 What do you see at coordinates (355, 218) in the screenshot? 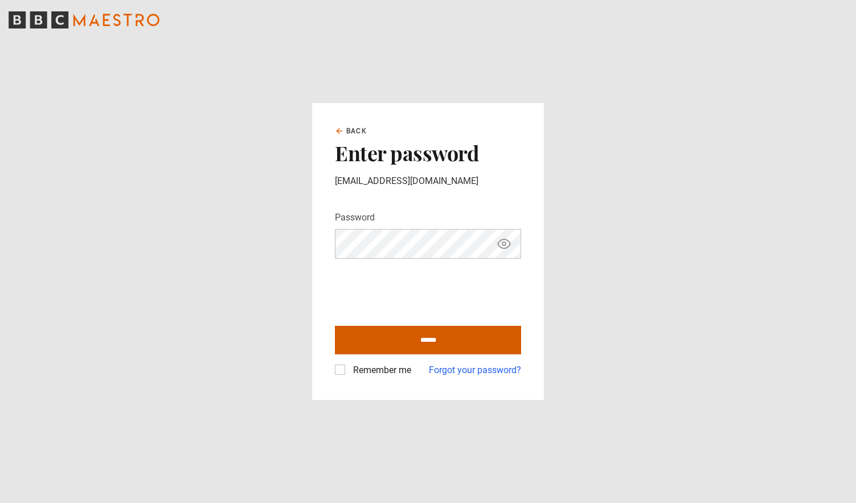
I see `label: Password` at bounding box center [355, 218].